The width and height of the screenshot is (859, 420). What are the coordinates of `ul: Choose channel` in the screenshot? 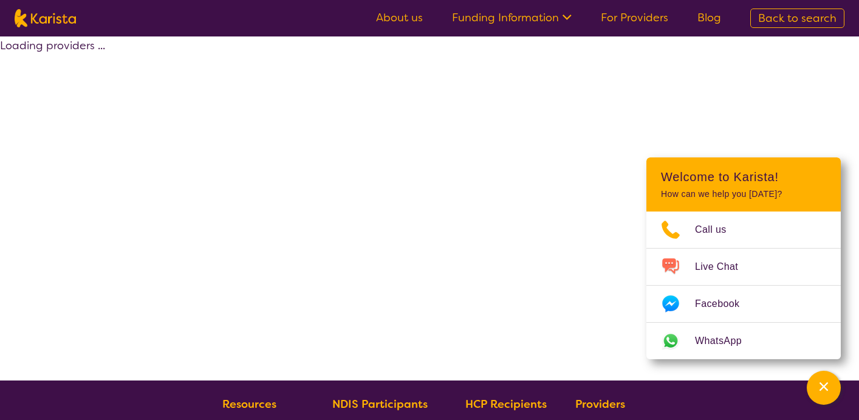 It's located at (744, 285).